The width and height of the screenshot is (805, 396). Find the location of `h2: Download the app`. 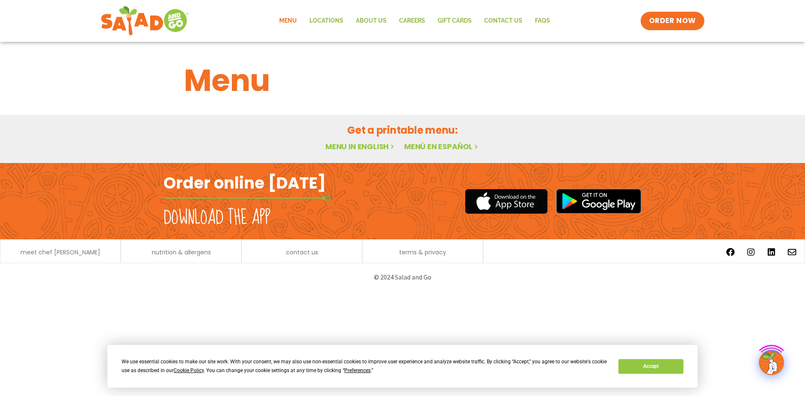

h2: Download the app is located at coordinates (217, 218).